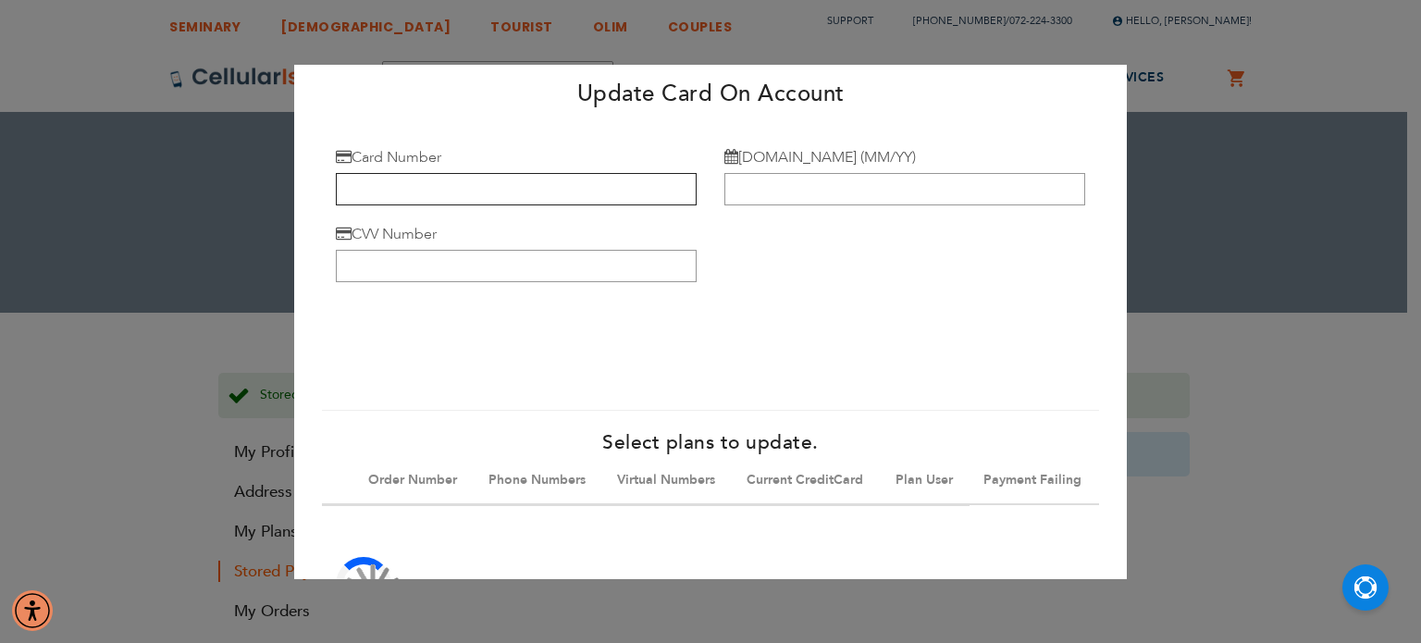 This screenshot has width=1421, height=643. I want to click on h2: Update Card On Account, so click(710, 94).